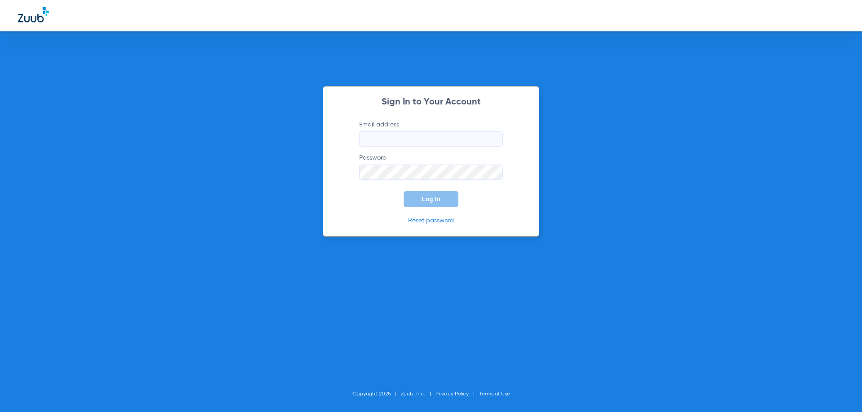 This screenshot has width=862, height=412. What do you see at coordinates (494, 394) in the screenshot?
I see `a: Terms of Use` at bounding box center [494, 394].